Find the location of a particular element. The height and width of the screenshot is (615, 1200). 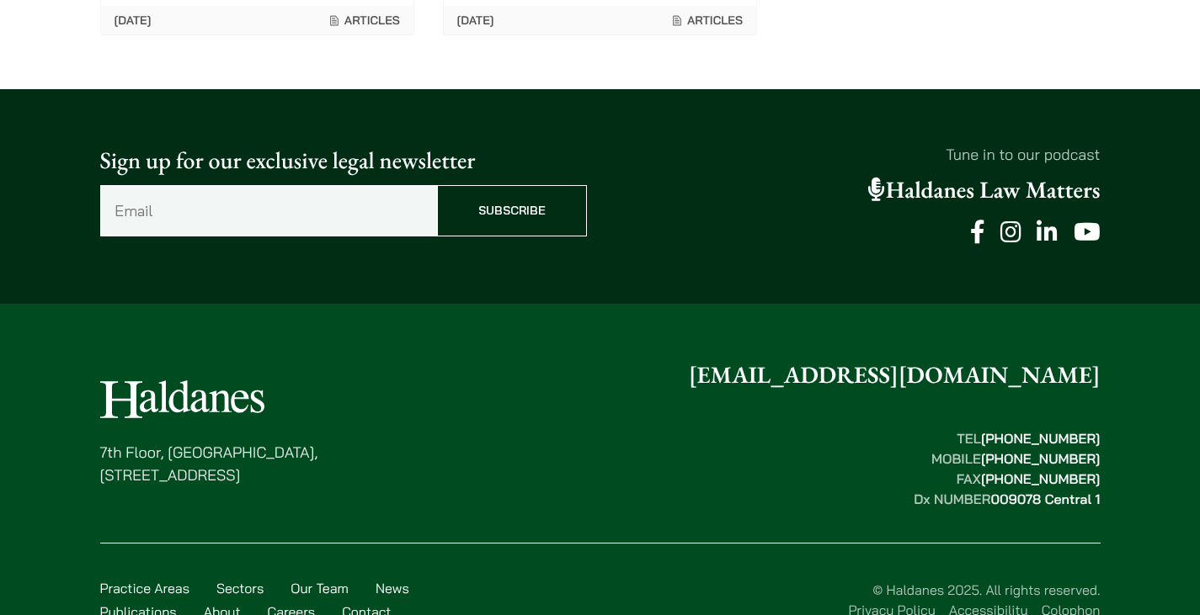

mark: 009078 Central 1 is located at coordinates (1045, 499).